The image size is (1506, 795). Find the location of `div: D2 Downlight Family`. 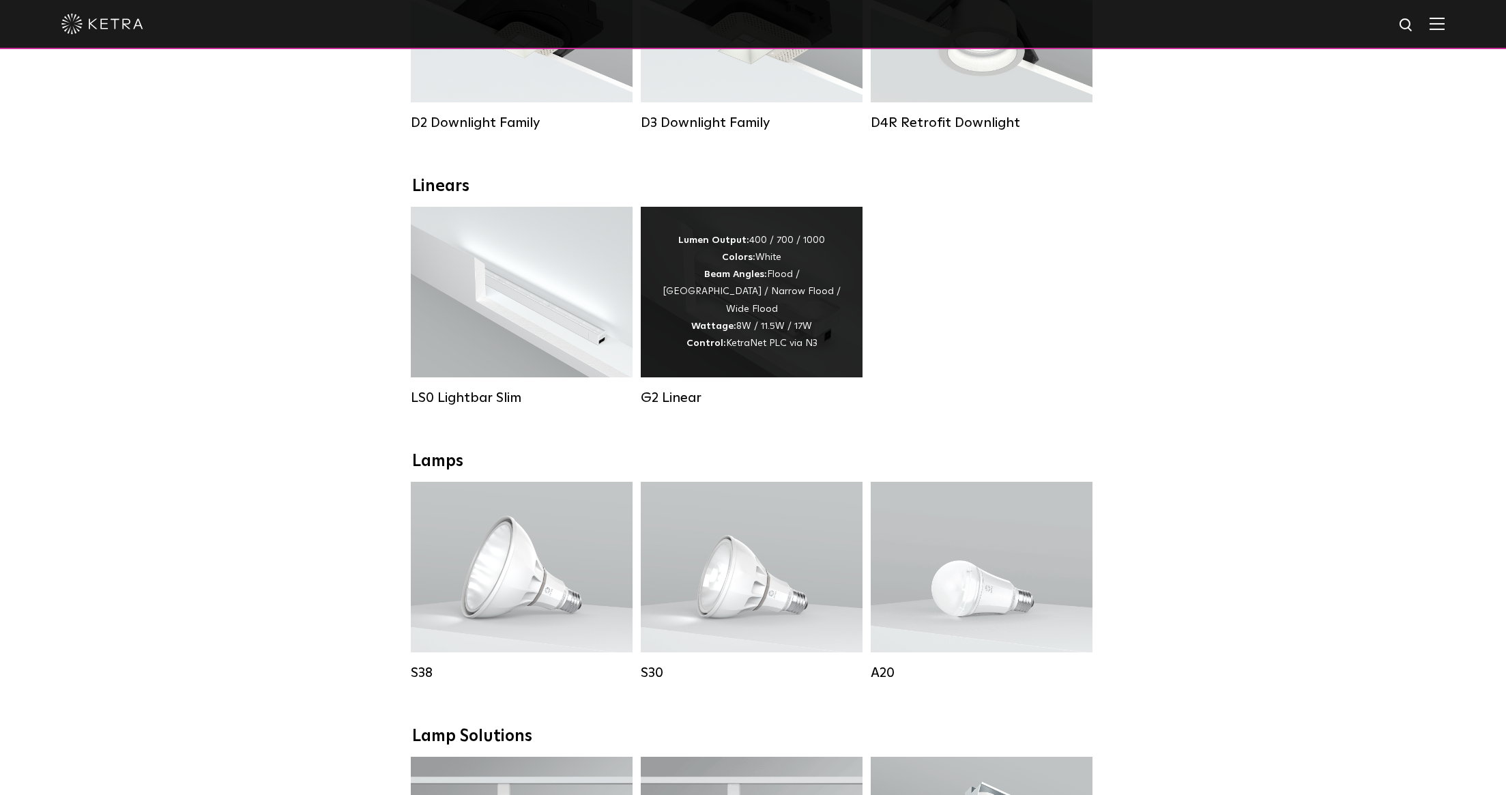

div: D2 Downlight Family is located at coordinates (521, 123).